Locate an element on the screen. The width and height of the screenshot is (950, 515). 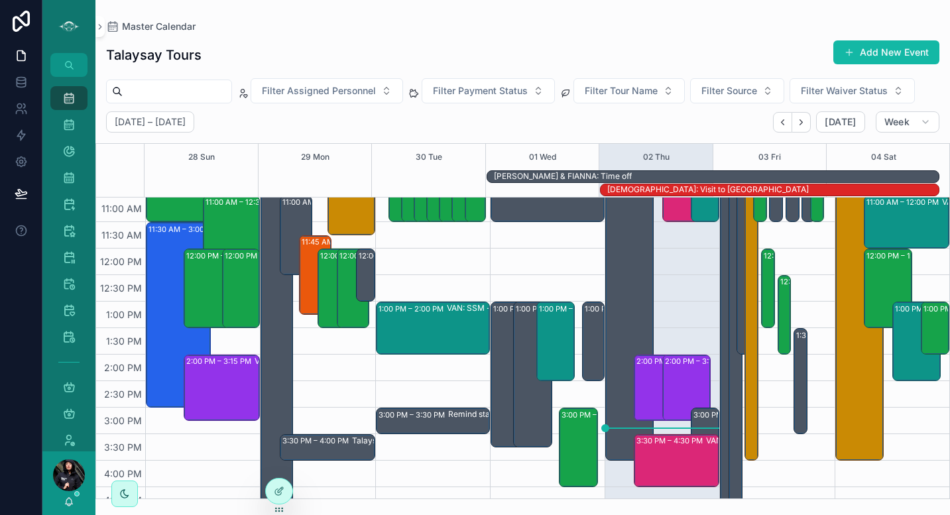
span: 3:00 PM is located at coordinates (123, 420).